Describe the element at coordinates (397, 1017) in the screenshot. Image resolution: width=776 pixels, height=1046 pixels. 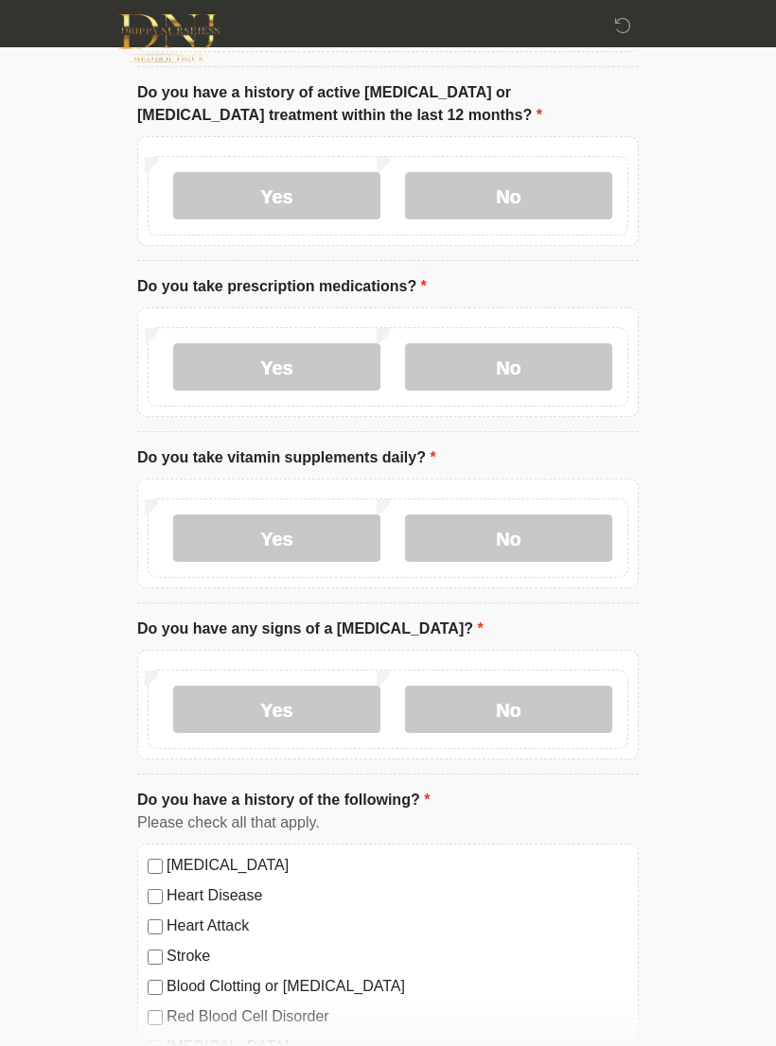
I see `label: Red Blood Cell Disorder` at that location.